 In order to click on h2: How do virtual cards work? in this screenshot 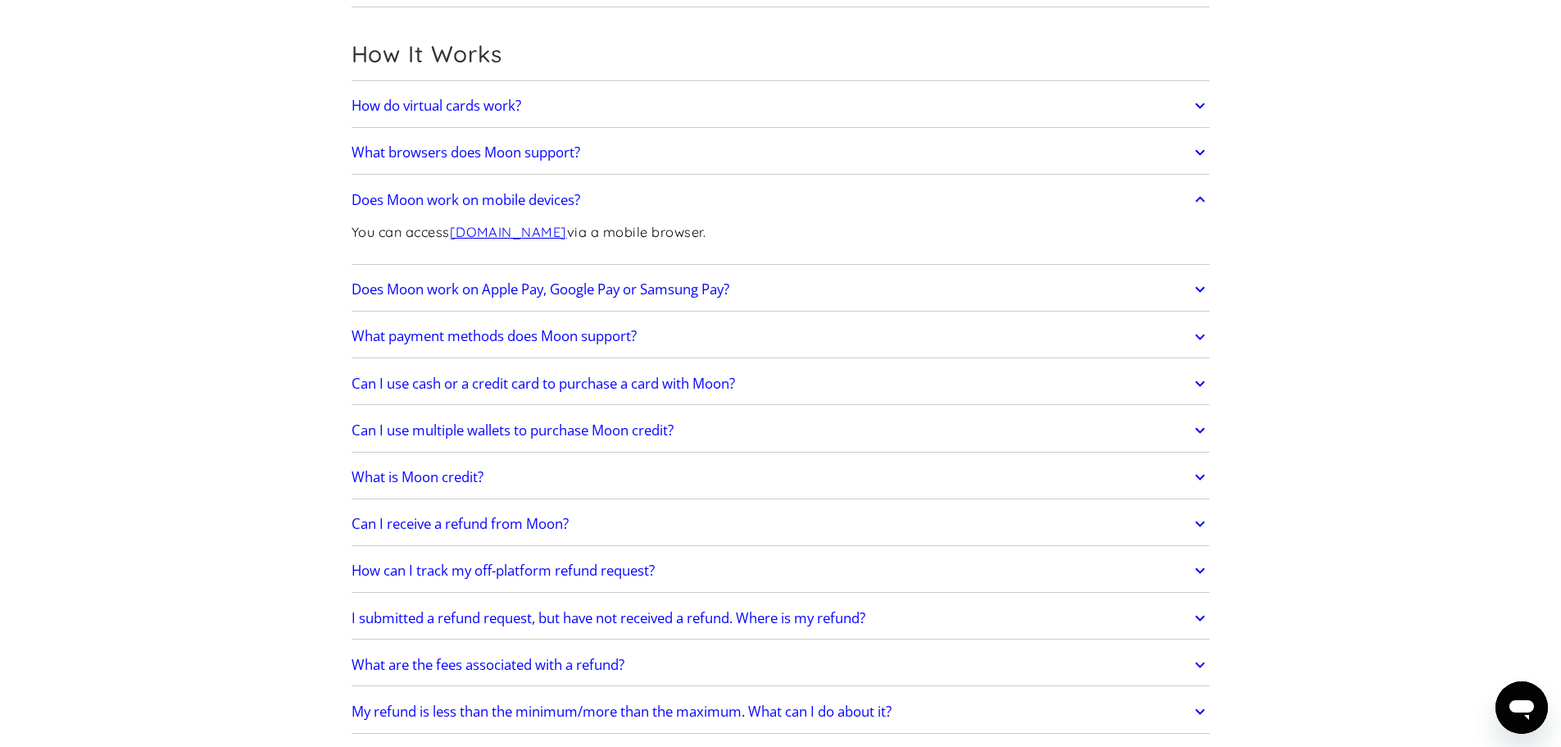, I will do `click(436, 106)`.